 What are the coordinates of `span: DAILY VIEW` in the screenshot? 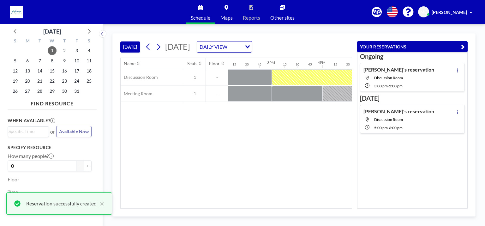 It's located at (214, 47).